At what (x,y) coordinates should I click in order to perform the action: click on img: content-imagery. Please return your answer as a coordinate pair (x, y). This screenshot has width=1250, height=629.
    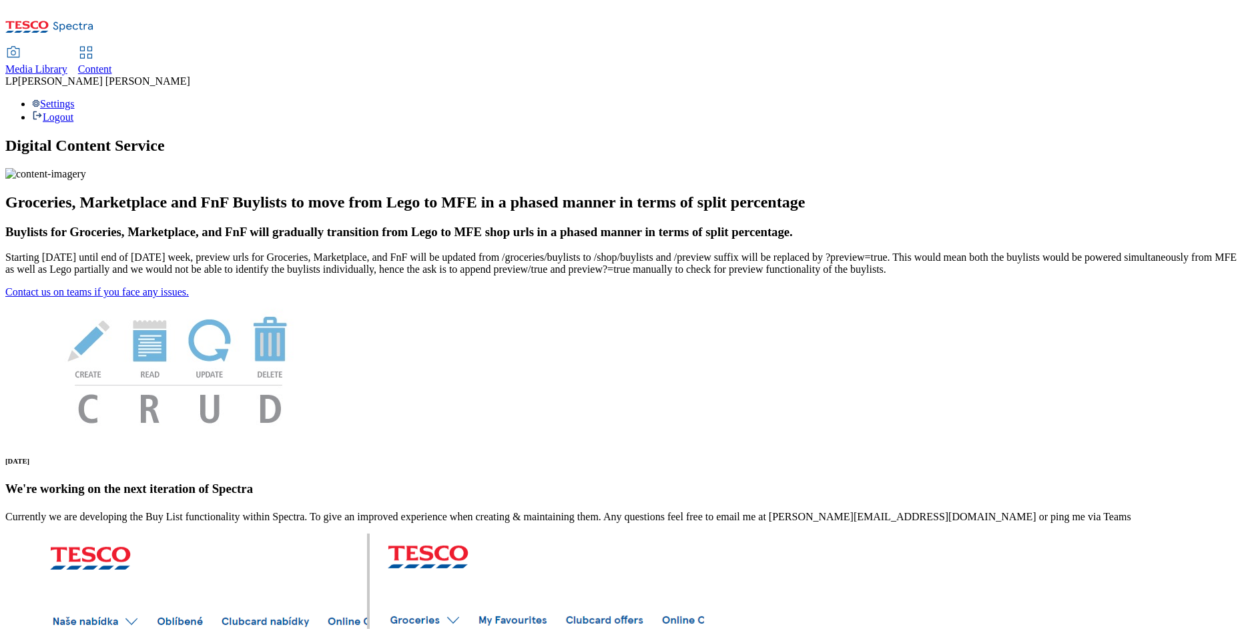
    Looking at the image, I should click on (45, 174).